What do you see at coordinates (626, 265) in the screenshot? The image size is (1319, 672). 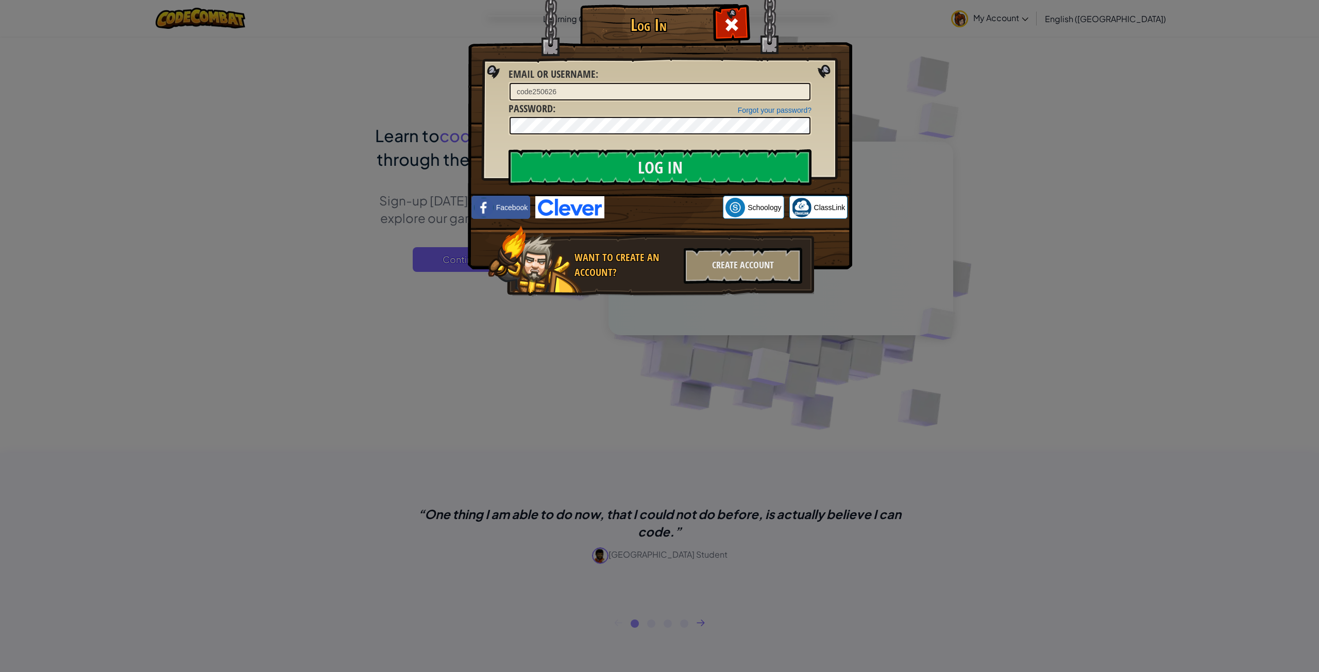 I see `div: Want to create an account?` at bounding box center [626, 265].